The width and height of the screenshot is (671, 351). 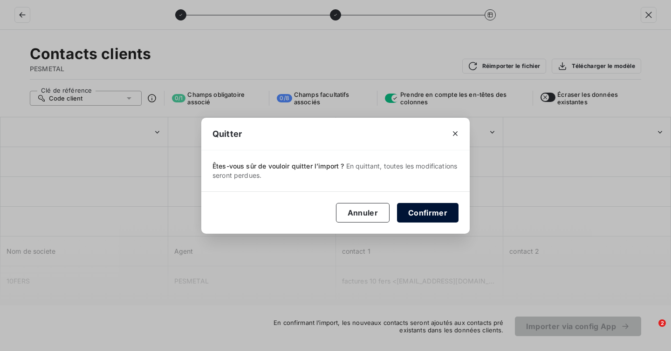 What do you see at coordinates (662, 323) in the screenshot?
I see `span: 2` at bounding box center [662, 323].